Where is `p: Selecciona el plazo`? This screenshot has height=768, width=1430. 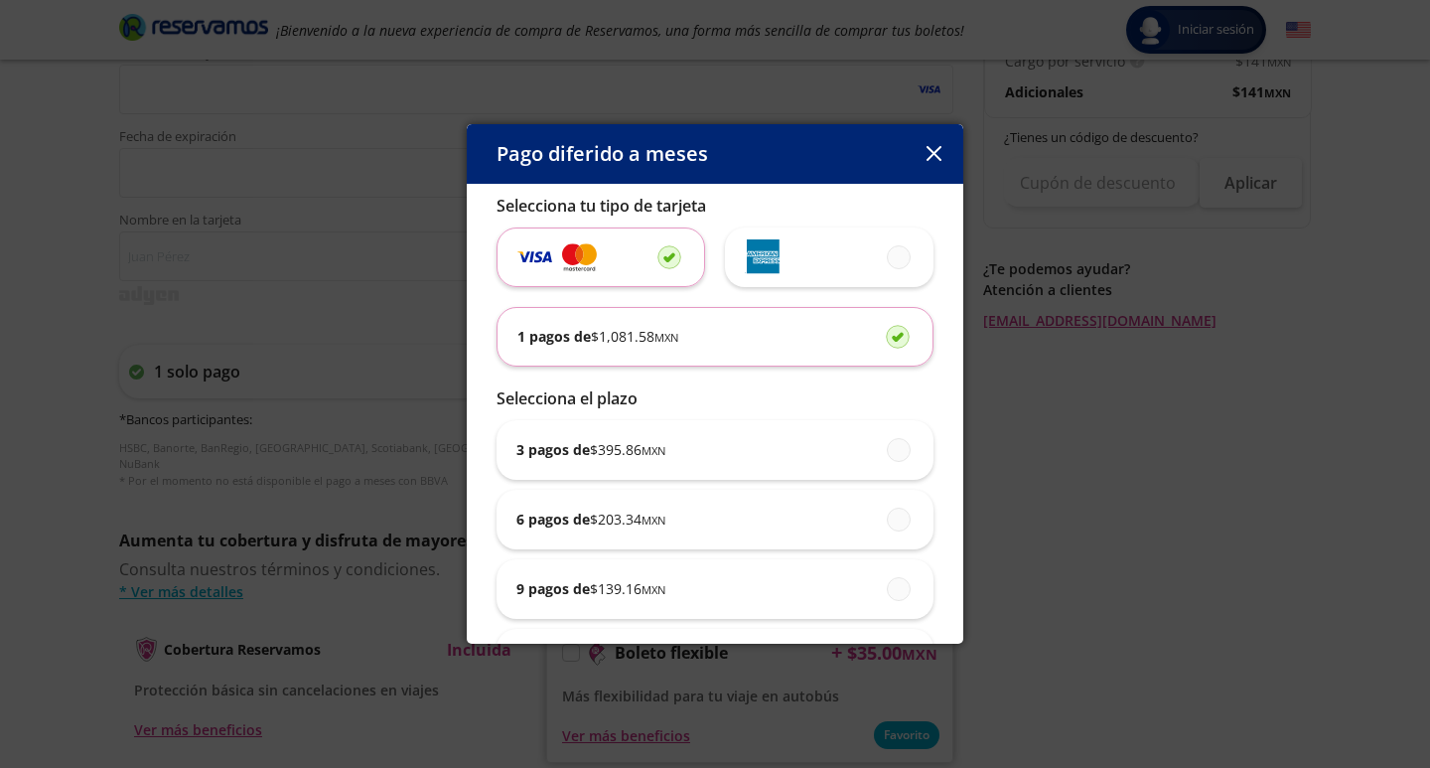 p: Selecciona el plazo is located at coordinates (715, 398).